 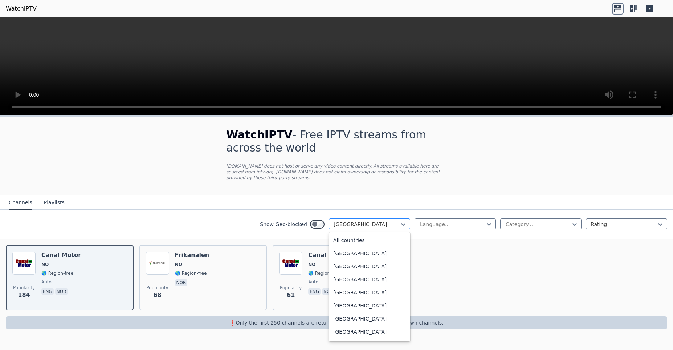 I want to click on button: Playlists, so click(x=54, y=203).